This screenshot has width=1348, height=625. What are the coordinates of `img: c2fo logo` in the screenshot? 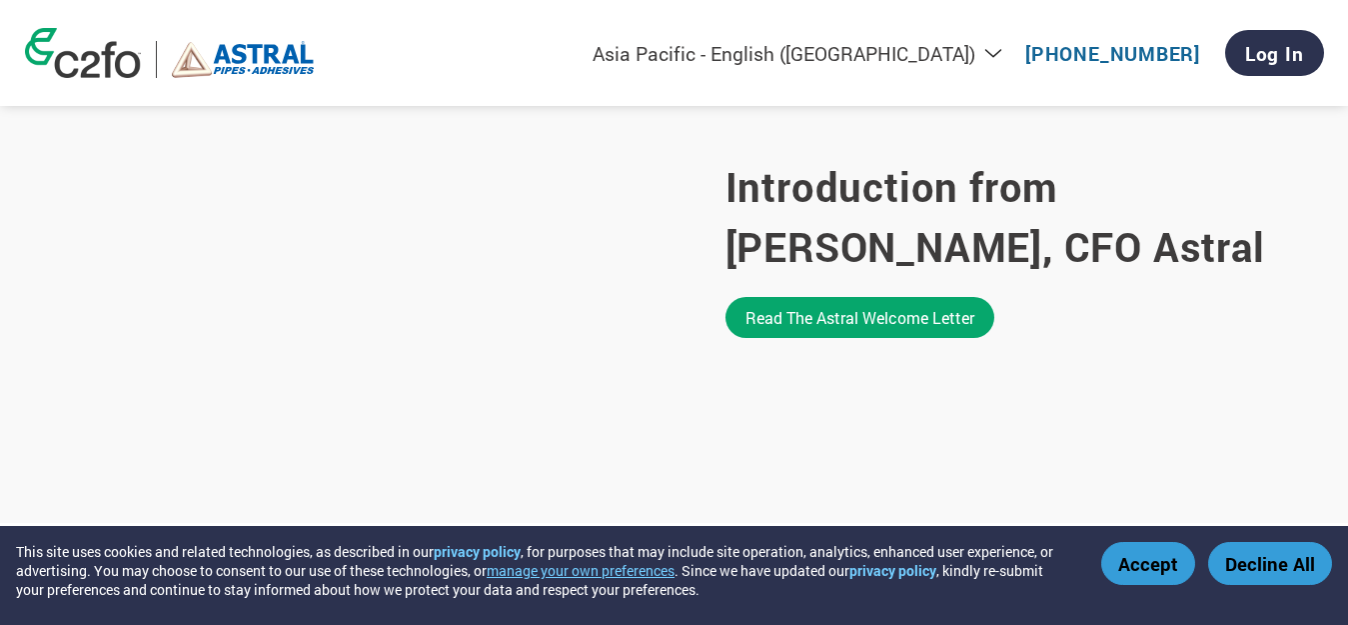 It's located at (83, 53).